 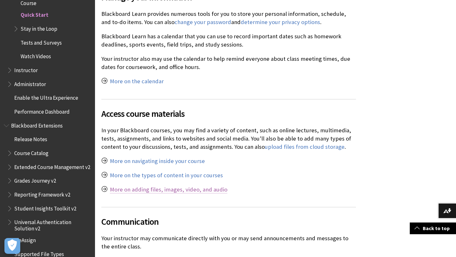 What do you see at coordinates (12, 246) in the screenshot?
I see `button: Open Preferences` at bounding box center [12, 246].